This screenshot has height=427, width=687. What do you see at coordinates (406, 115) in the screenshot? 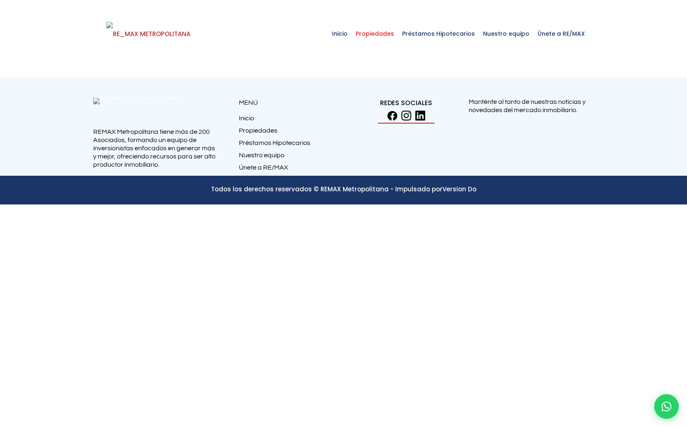
I see `img: instagram-icon.png` at bounding box center [406, 115].